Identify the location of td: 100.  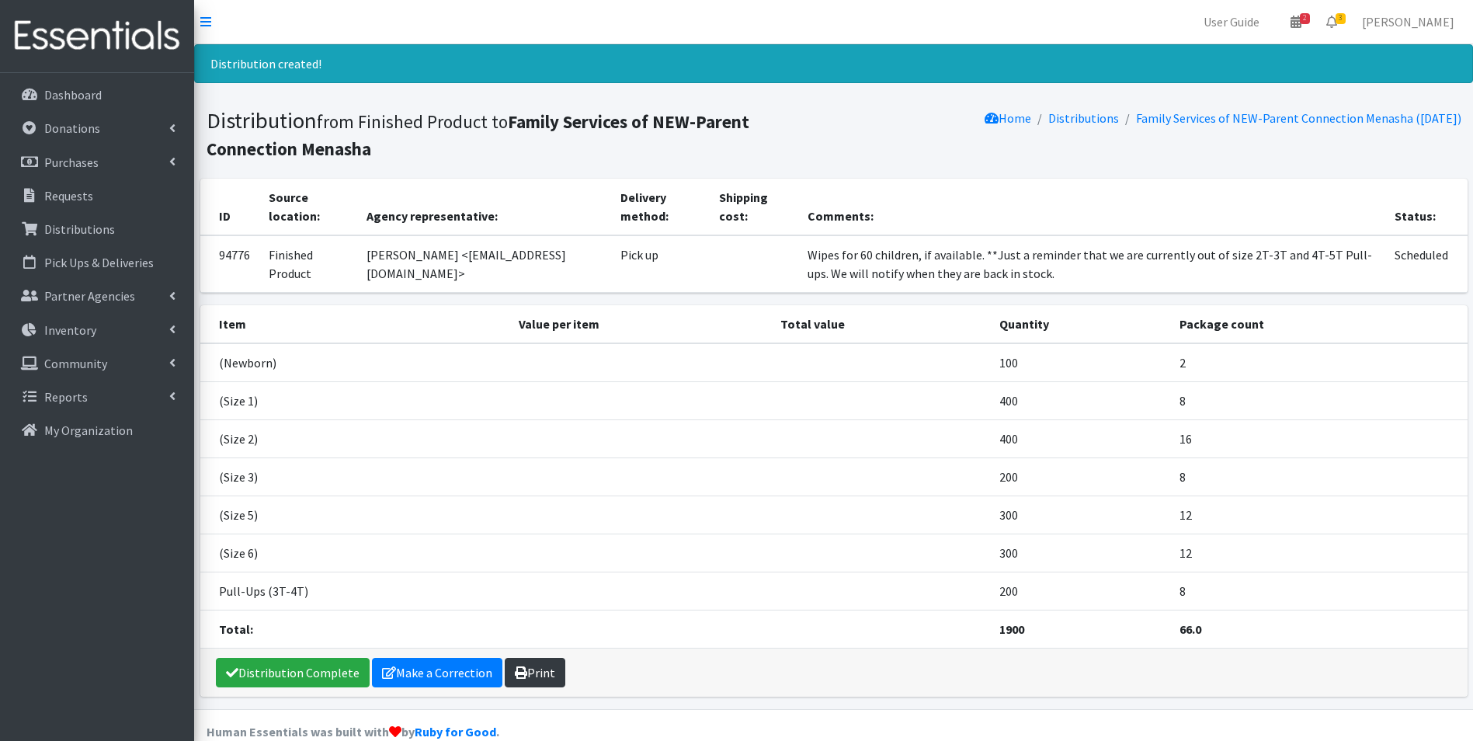
(1080, 363).